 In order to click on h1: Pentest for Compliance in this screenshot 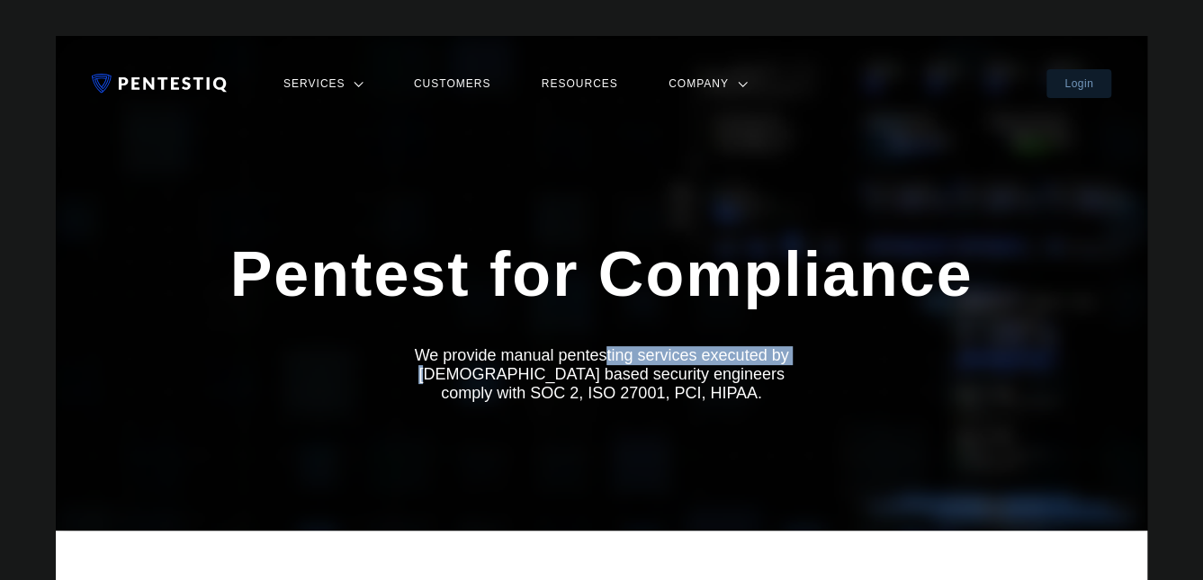, I will do `click(601, 274)`.